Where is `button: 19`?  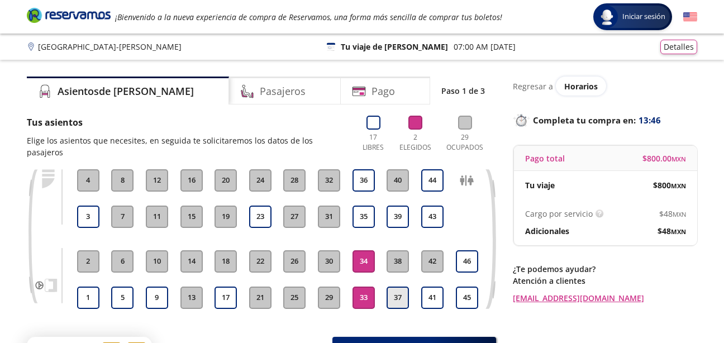
button: 19 is located at coordinates (226, 217).